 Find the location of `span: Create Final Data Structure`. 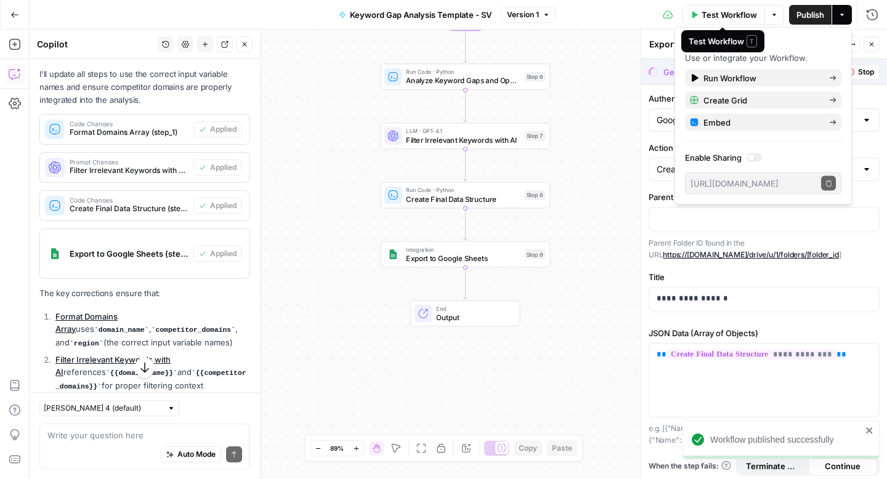

span: Create Final Data Structure is located at coordinates (463, 199).